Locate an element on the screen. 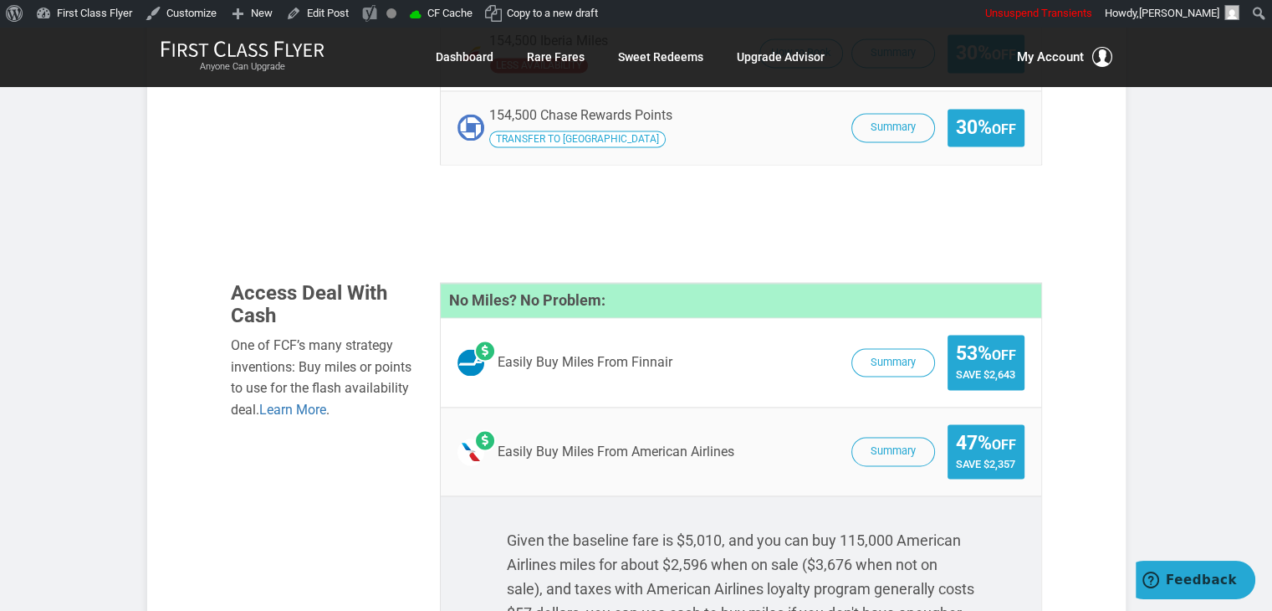 This screenshot has height=611, width=1272. span: Transfer your Chase Rewards Points to Iberia is located at coordinates (577, 139).